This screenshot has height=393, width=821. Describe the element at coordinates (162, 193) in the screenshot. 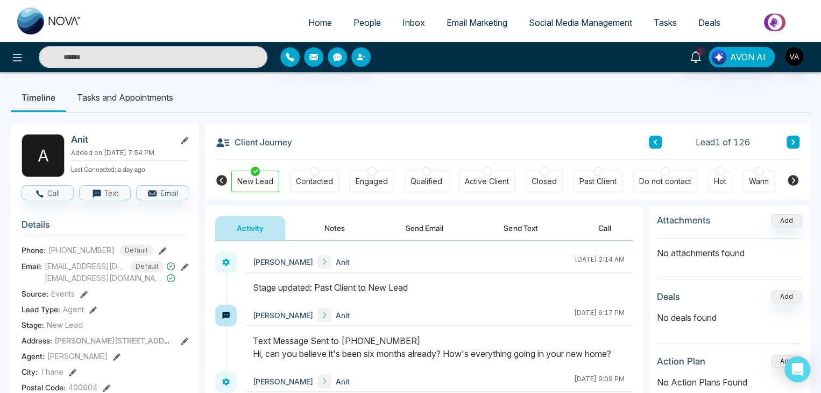

I see `button: Email` at that location.